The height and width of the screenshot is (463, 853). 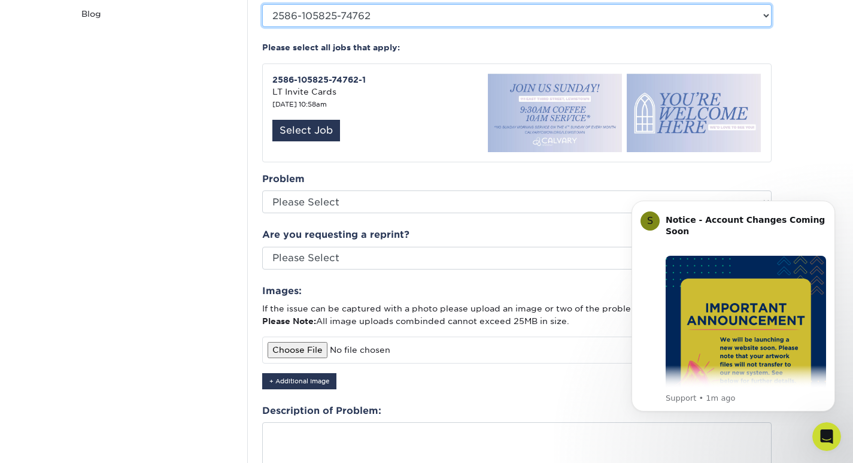 I want to click on div: Select Job, so click(x=306, y=131).